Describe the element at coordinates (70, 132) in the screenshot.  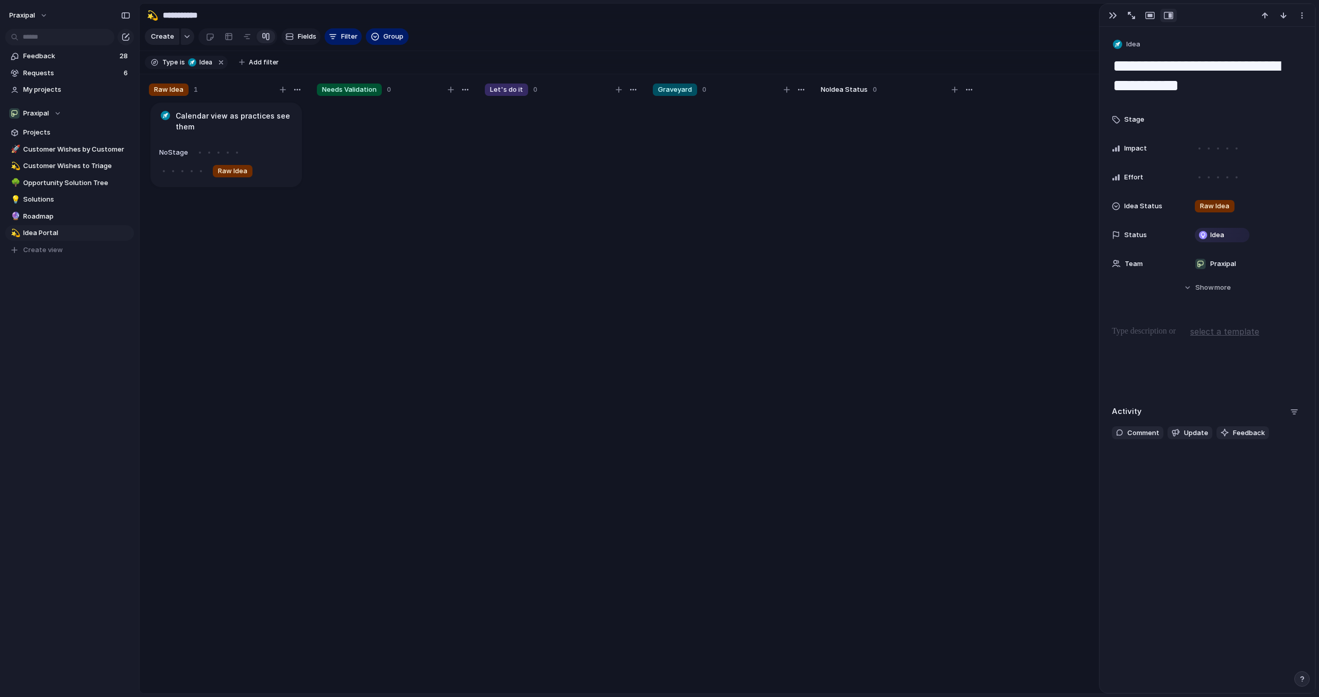
I see `a: Projects` at that location.